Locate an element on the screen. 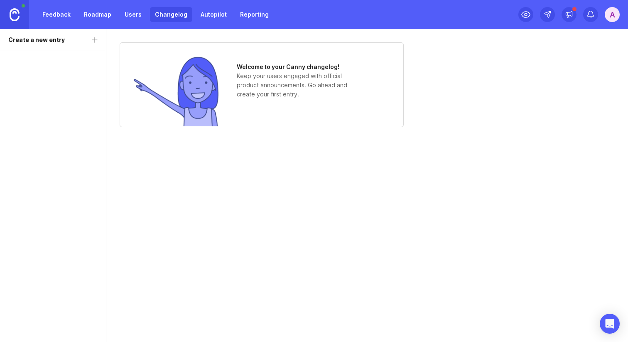 The width and height of the screenshot is (628, 342). p: Keep your users engaged with official product announcements. Go ahead and create your first entry. is located at coordinates (299, 85).